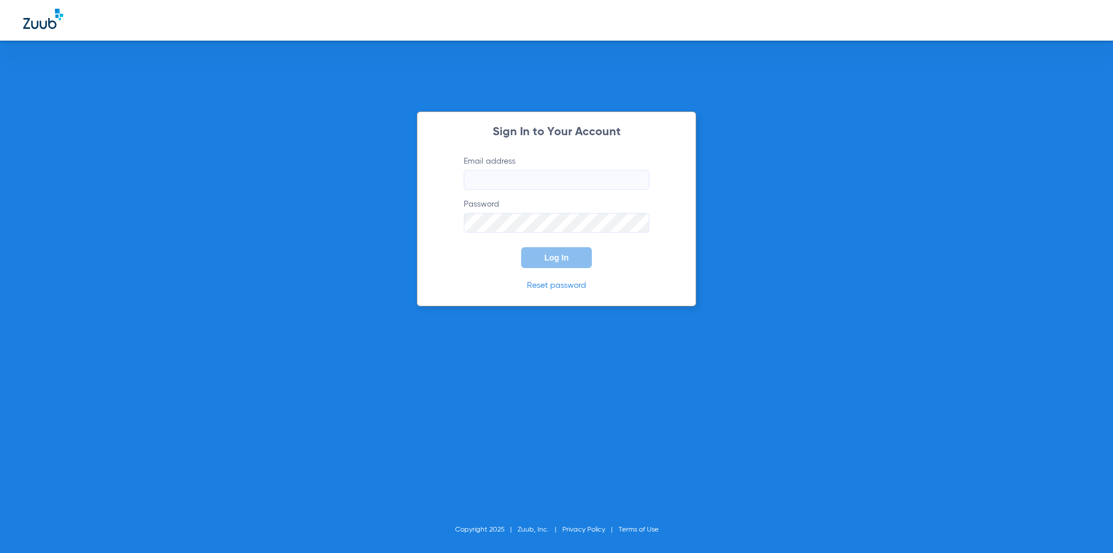  What do you see at coordinates (557, 285) in the screenshot?
I see `a: Reset password` at bounding box center [557, 285].